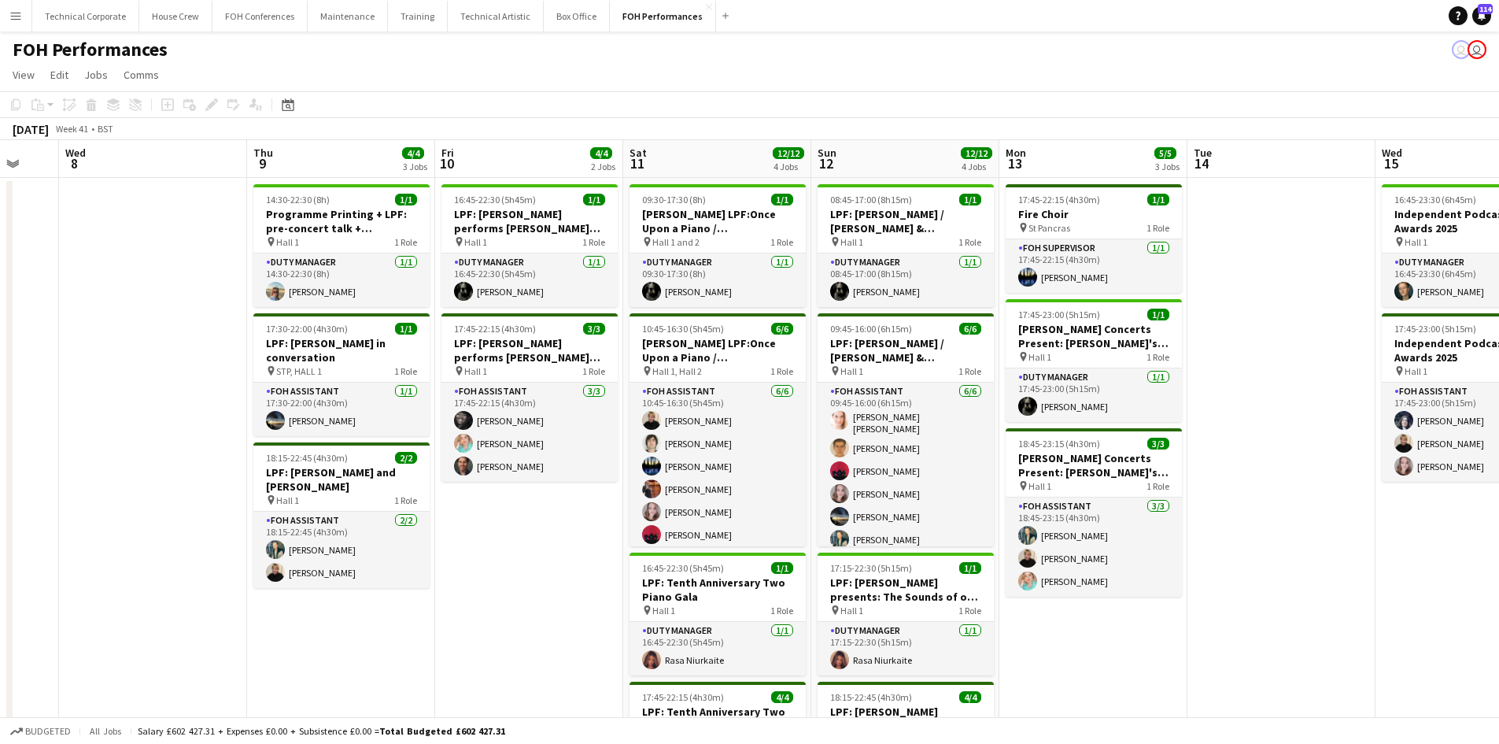 This screenshot has width=1499, height=744. Describe the element at coordinates (72, 128) in the screenshot. I see `span: Week 41` at that location.